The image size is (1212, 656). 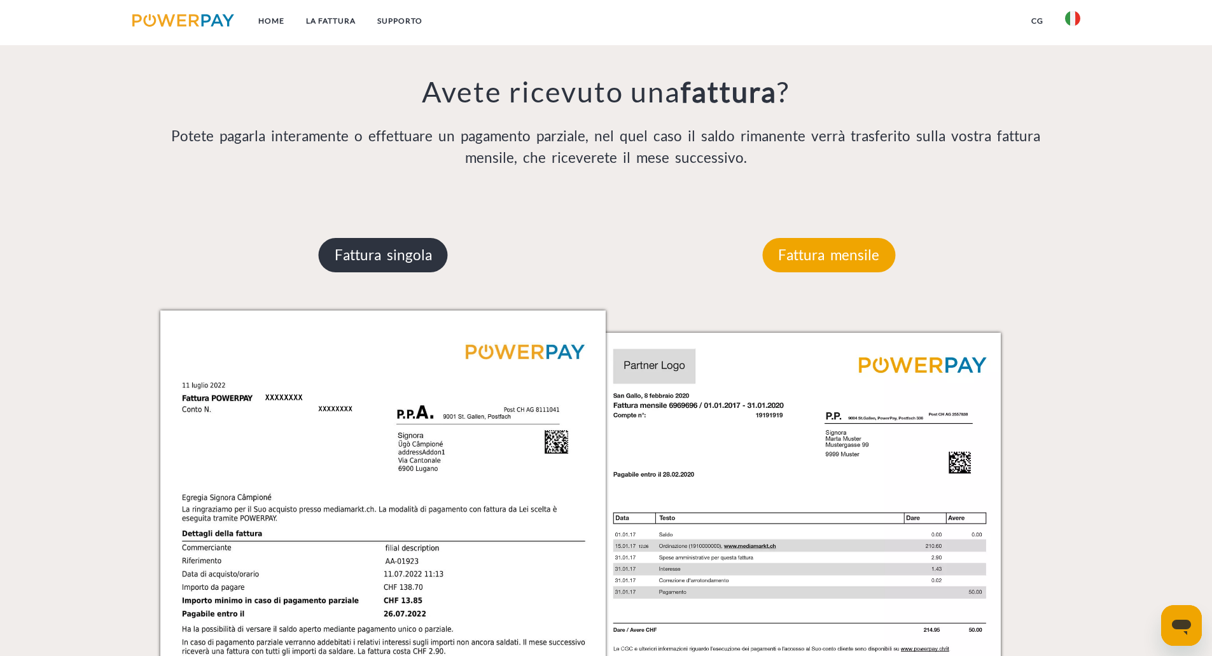 I want to click on p: Fattura singola, so click(x=383, y=255).